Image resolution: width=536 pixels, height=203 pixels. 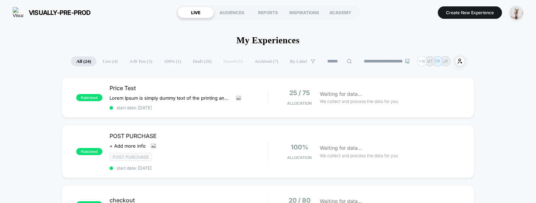 What do you see at coordinates (84, 61) in the screenshot?
I see `span: All ( 24 )` at bounding box center [84, 61].